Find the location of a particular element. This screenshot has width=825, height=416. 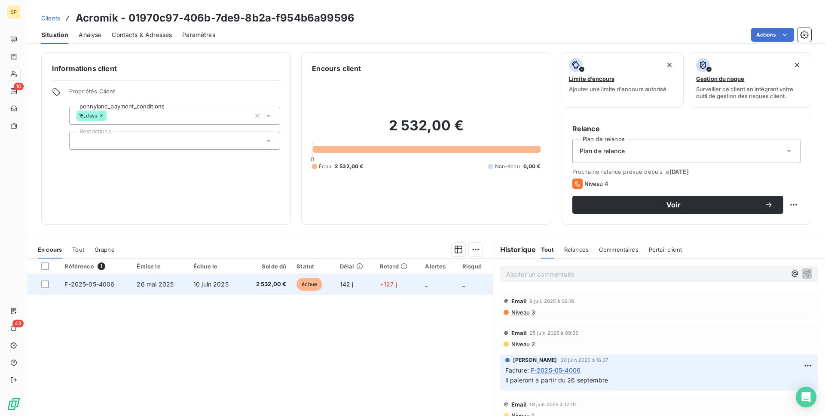

span: Situation is located at coordinates (55, 35).